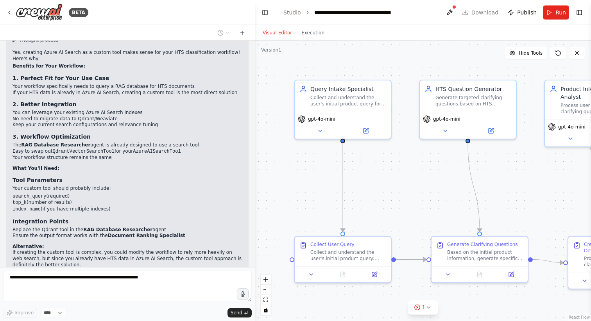 This screenshot has width=591, height=321. I want to click on a: Studio, so click(292, 13).